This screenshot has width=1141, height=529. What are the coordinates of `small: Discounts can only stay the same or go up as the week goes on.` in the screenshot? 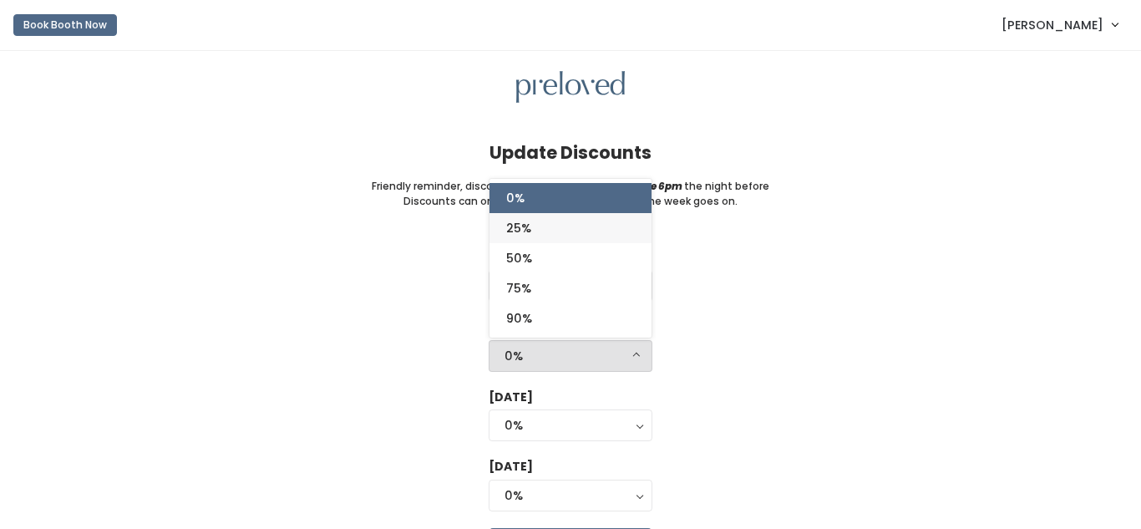 It's located at (570, 201).